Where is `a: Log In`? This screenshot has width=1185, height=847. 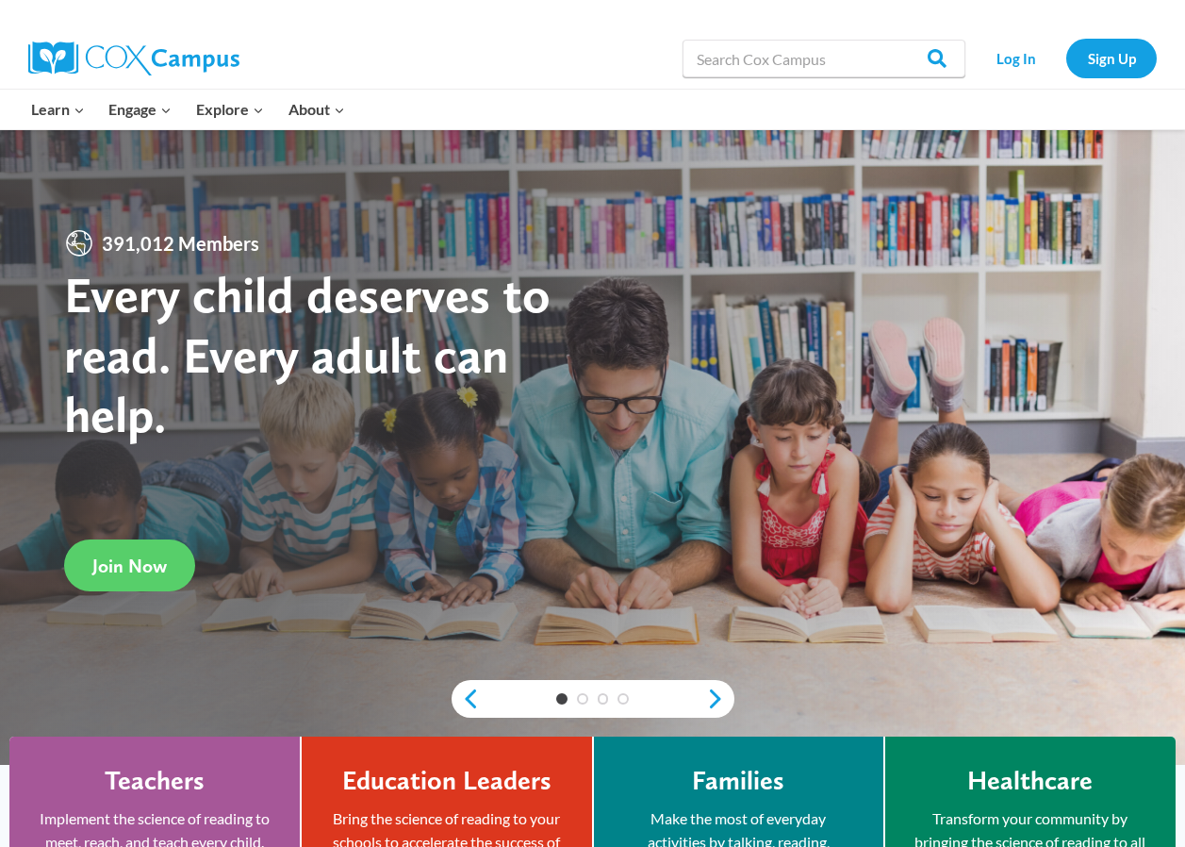 a: Log In is located at coordinates (1016, 58).